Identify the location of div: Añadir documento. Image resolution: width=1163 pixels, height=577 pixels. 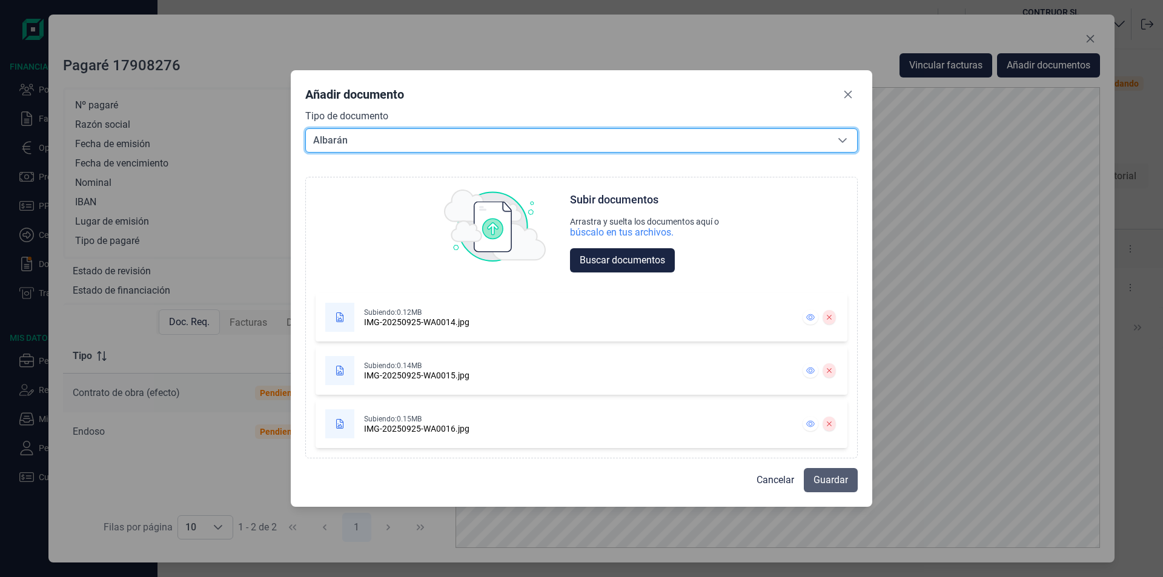
(354, 95).